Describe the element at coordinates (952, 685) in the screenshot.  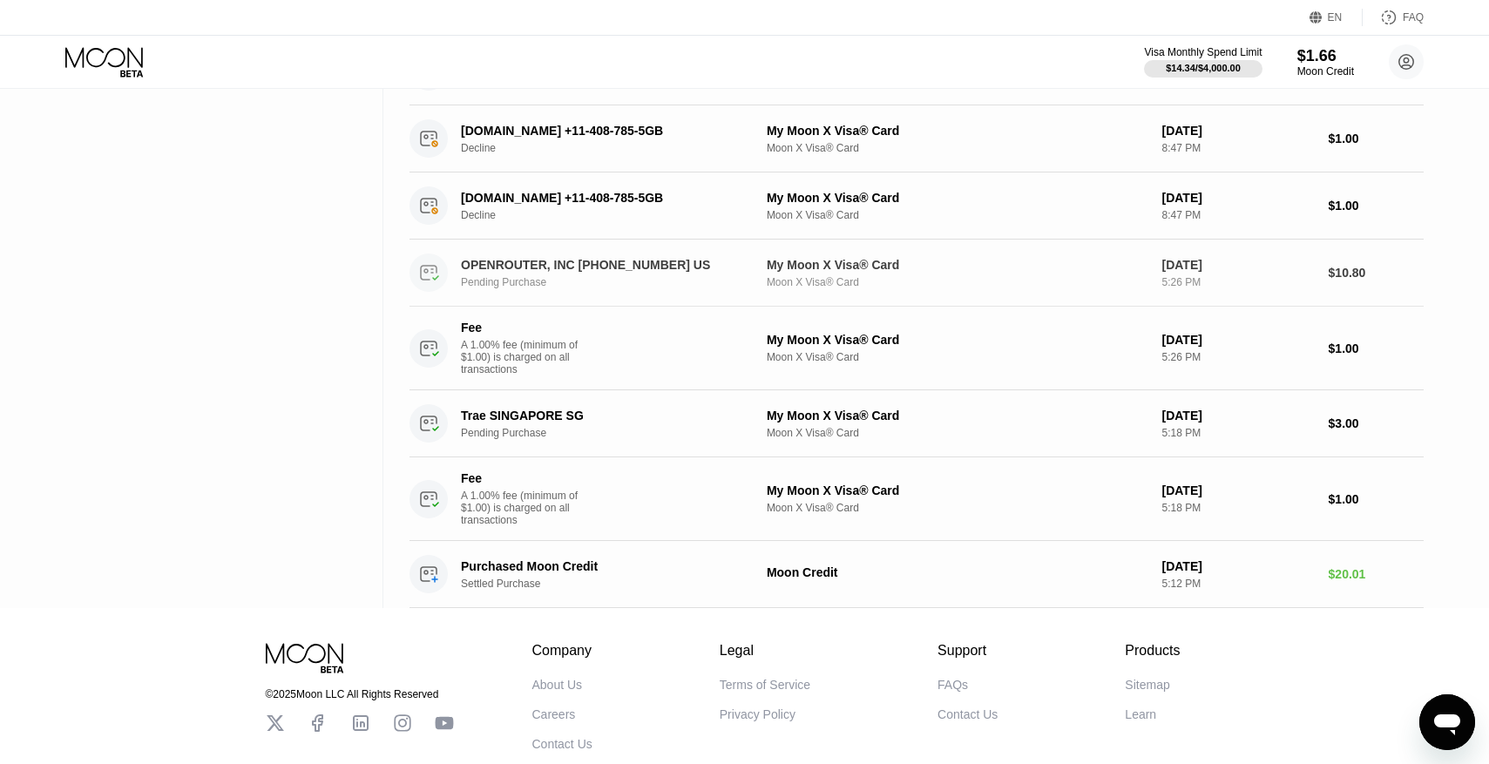
I see `div: FAQs` at that location.